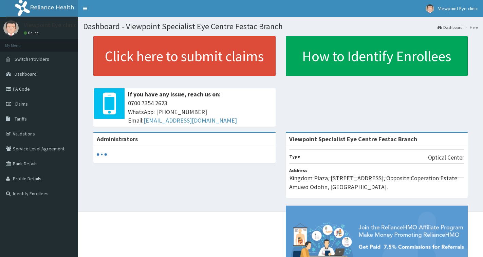  Describe the element at coordinates (21, 119) in the screenshot. I see `span: Tariffs` at that location.